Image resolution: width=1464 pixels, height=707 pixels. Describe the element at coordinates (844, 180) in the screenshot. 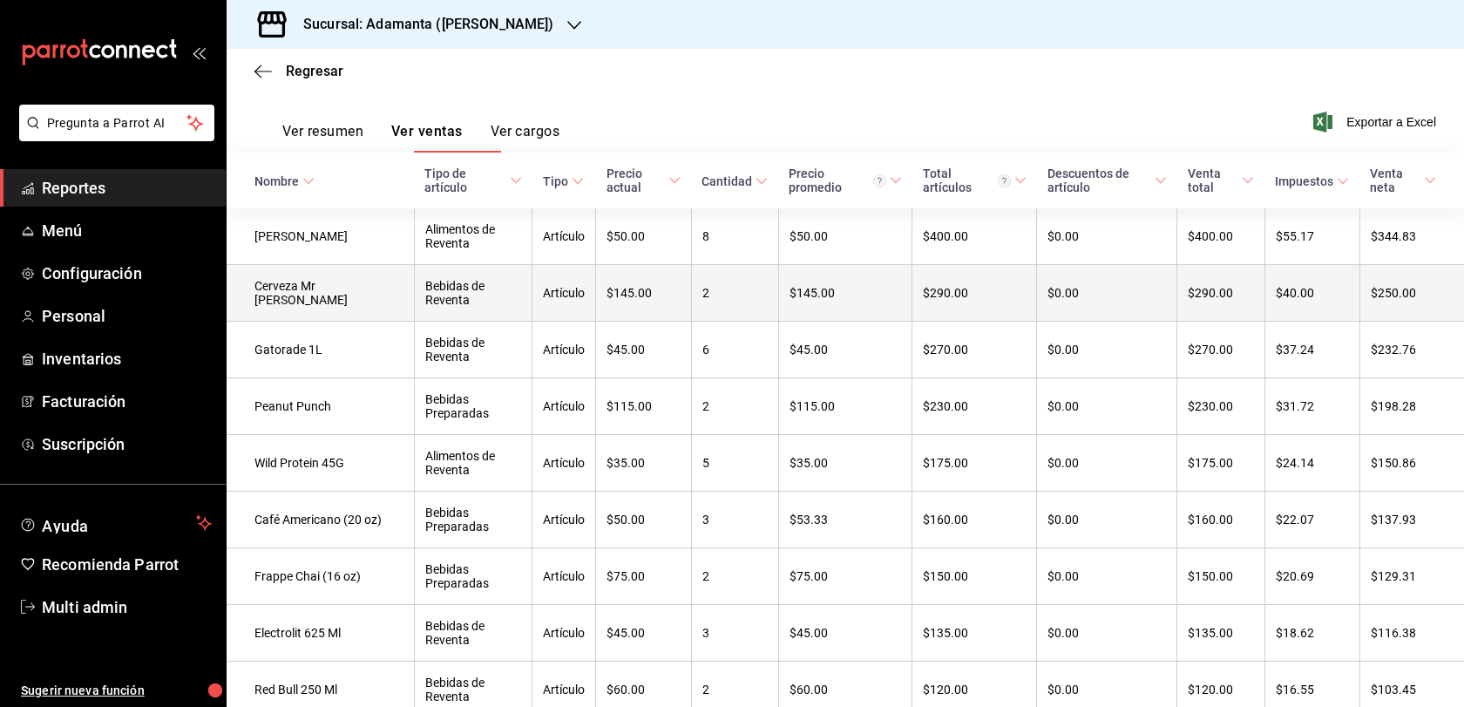

I see `span: Precio promedio` at that location.